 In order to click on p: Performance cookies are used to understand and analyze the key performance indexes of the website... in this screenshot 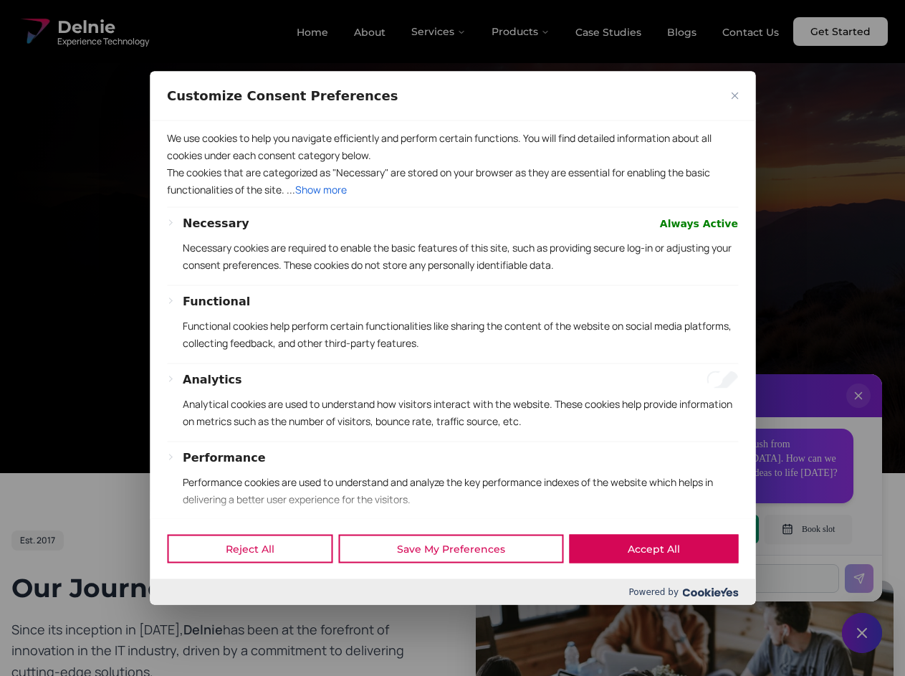, I will do `click(460, 490)`.